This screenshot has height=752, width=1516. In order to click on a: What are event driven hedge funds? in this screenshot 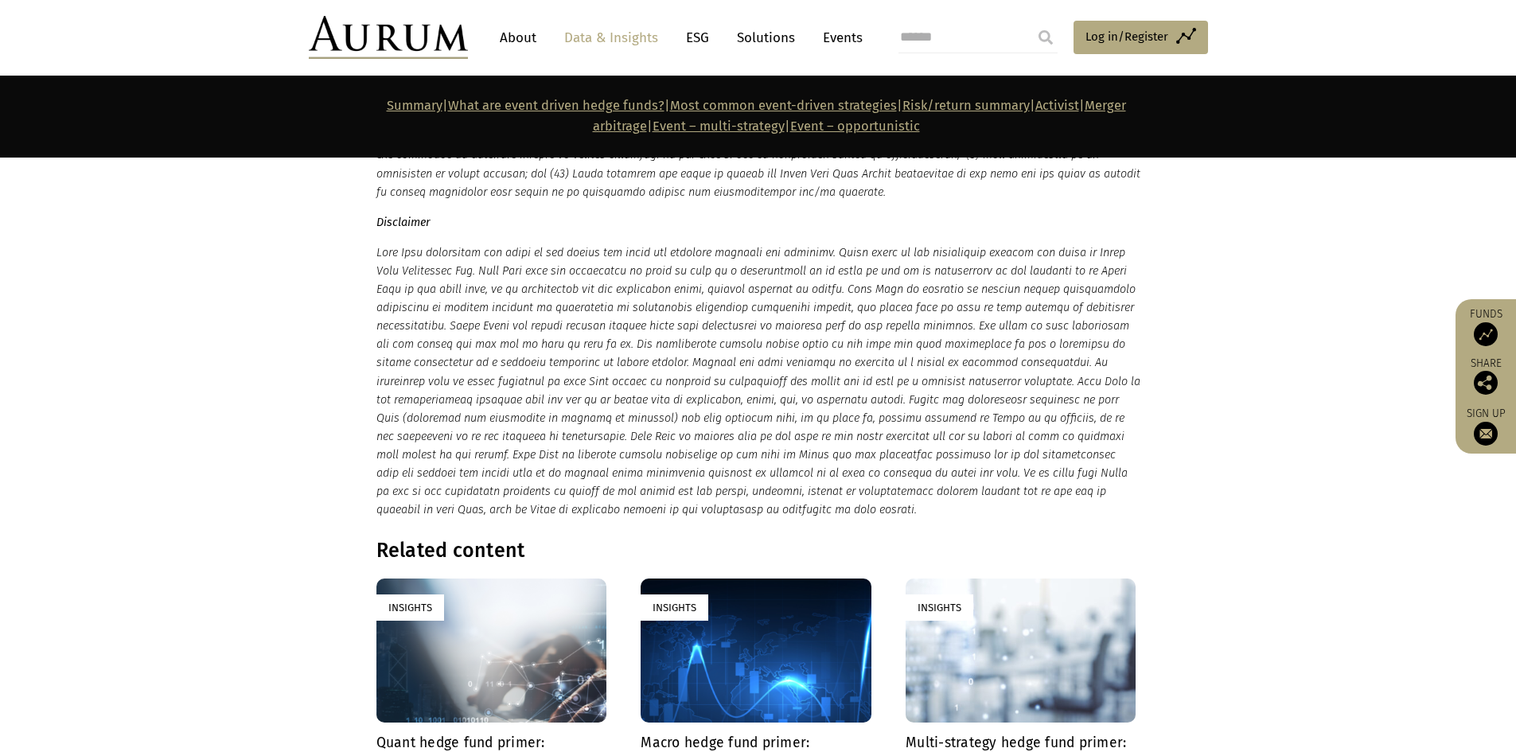, I will do `click(556, 105)`.